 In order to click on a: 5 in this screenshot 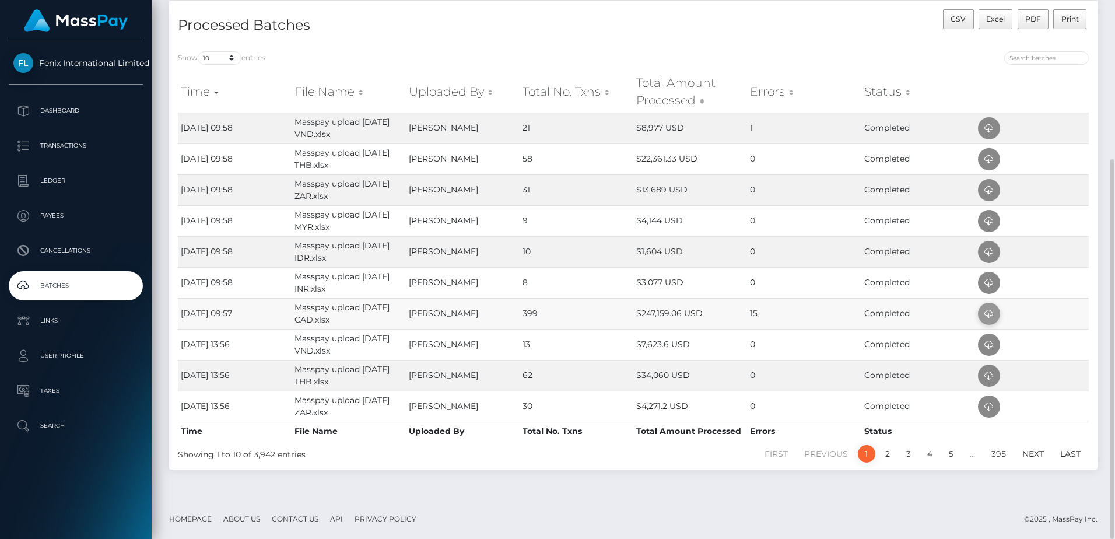, I will do `click(951, 454)`.